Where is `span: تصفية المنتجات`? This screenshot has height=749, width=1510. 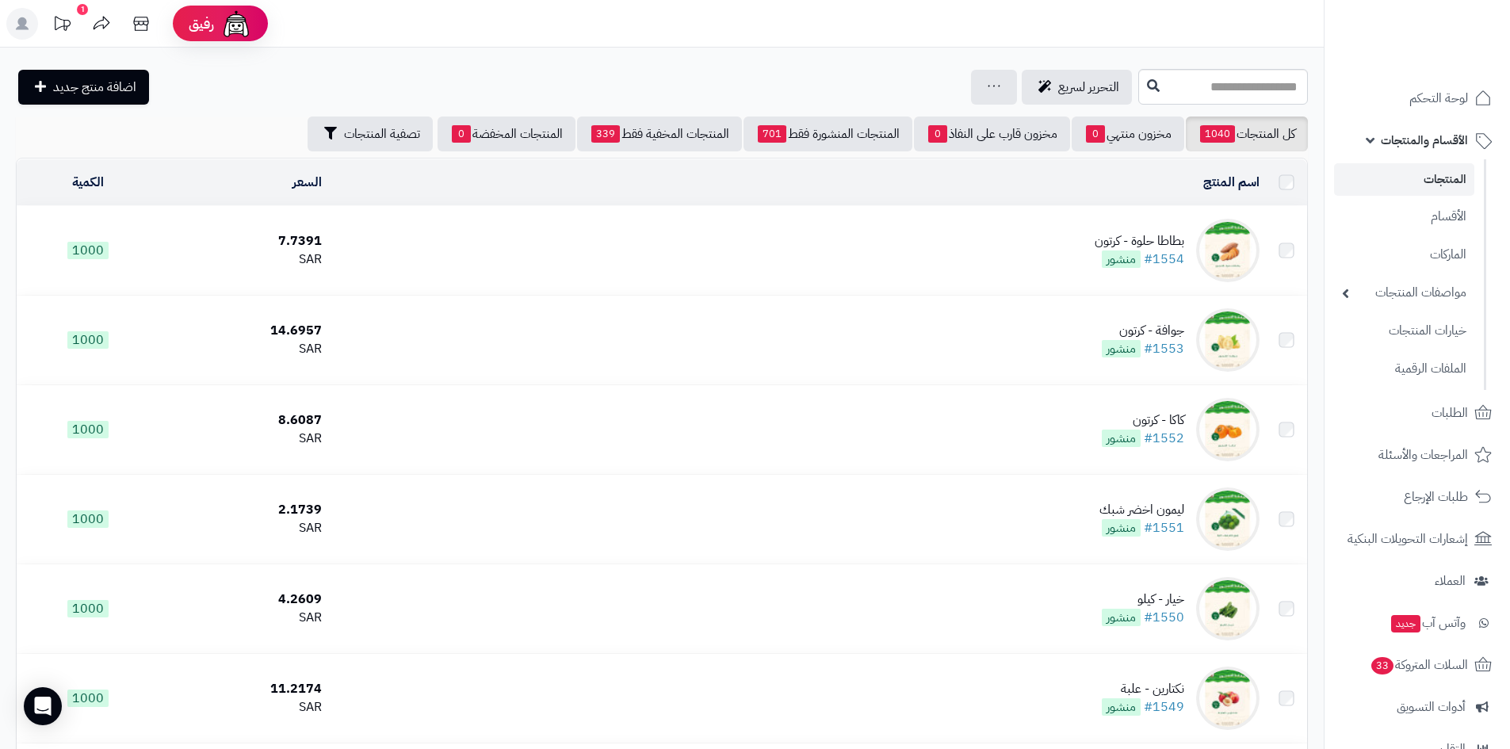
span: تصفية المنتجات is located at coordinates (382, 134).